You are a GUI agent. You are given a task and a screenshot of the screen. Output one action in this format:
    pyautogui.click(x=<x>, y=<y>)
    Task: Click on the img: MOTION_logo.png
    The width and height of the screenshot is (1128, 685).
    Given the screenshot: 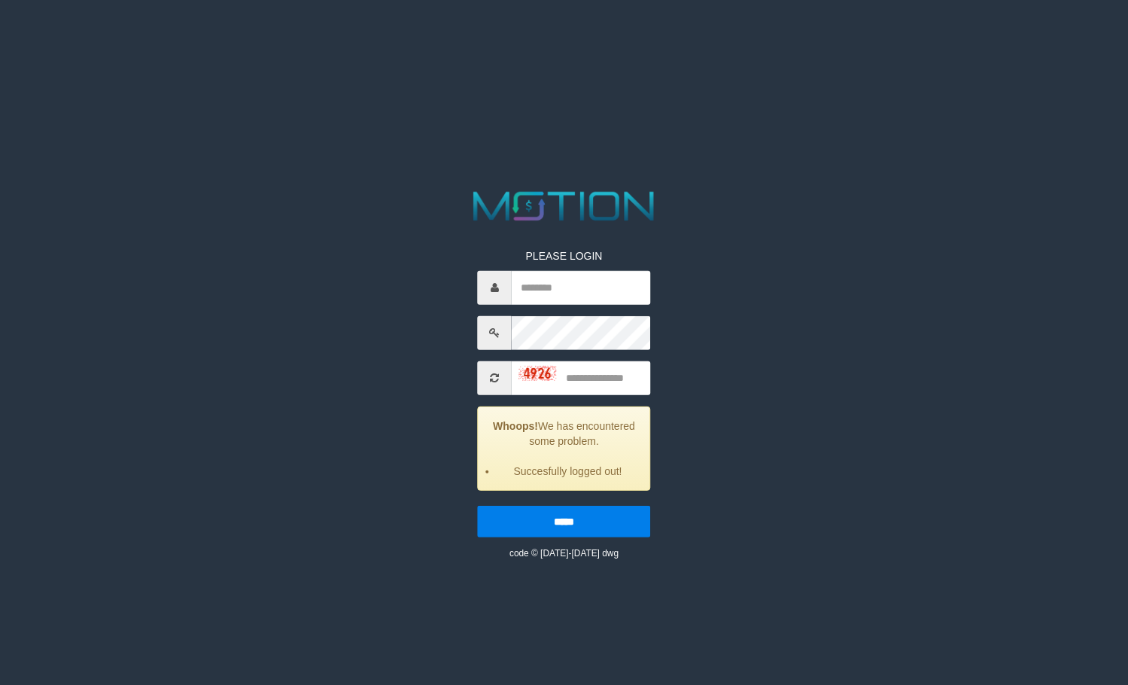 What is the action you would take?
    pyautogui.click(x=564, y=206)
    